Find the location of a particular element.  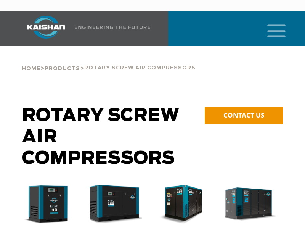

span: CONTACT US is located at coordinates (244, 115).